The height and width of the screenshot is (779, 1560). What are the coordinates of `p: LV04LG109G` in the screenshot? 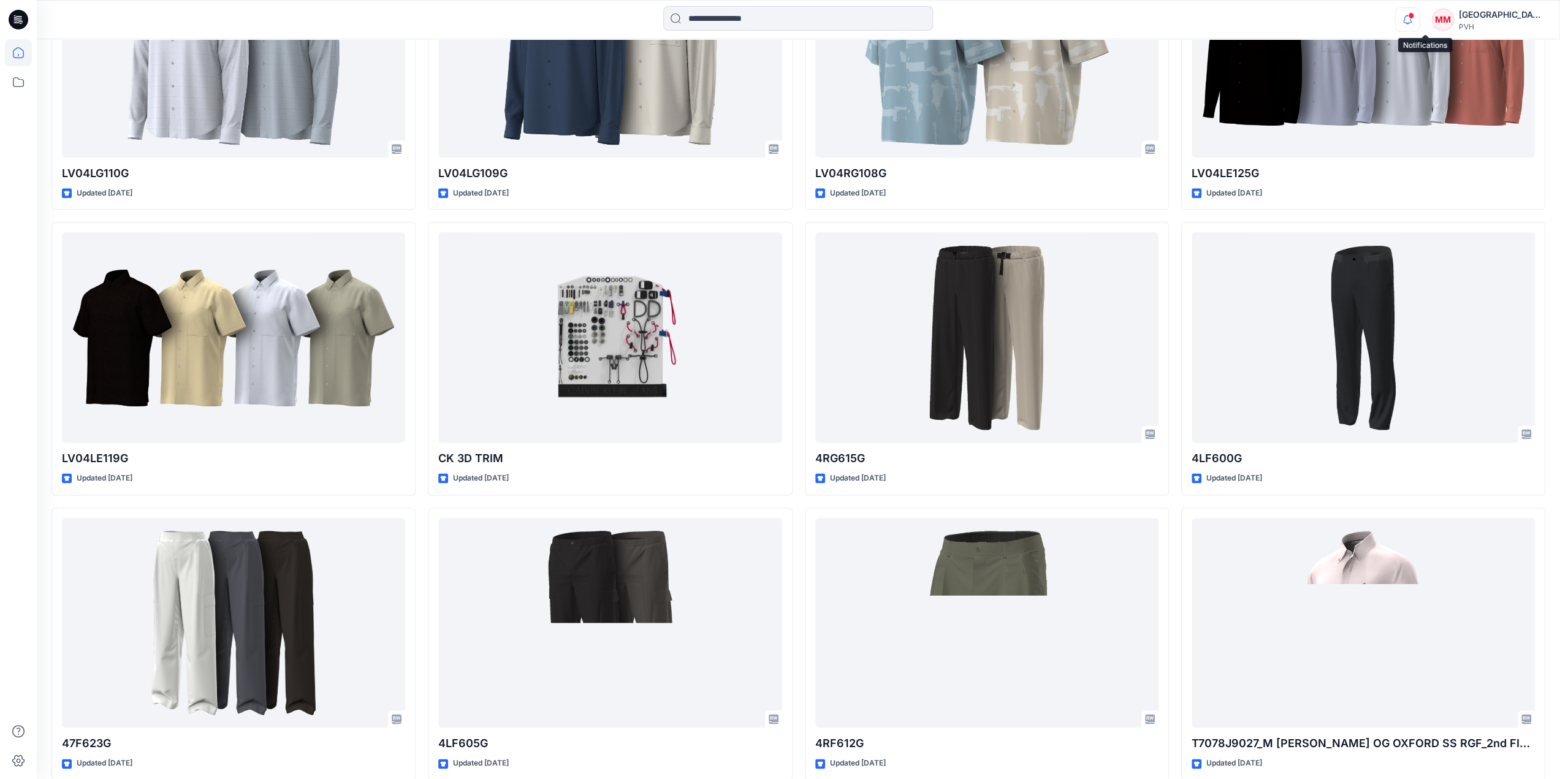 It's located at (610, 173).